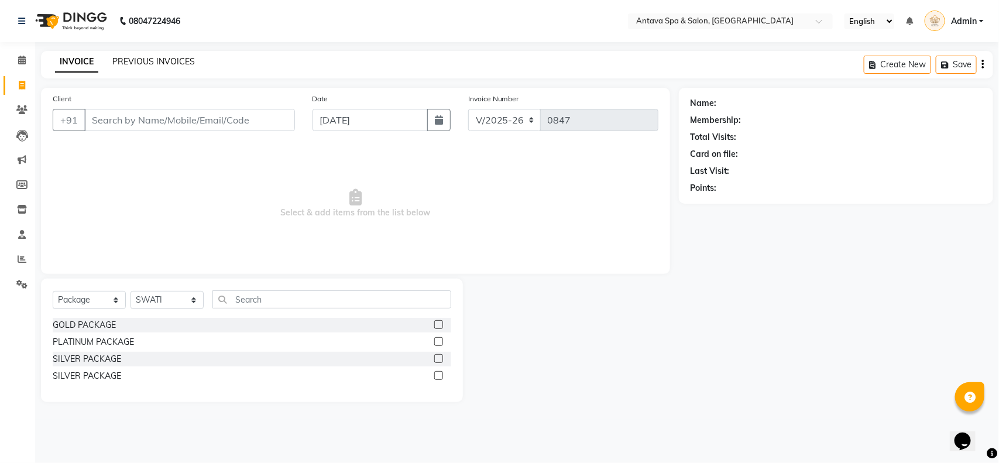  I want to click on input: Search, so click(332, 299).